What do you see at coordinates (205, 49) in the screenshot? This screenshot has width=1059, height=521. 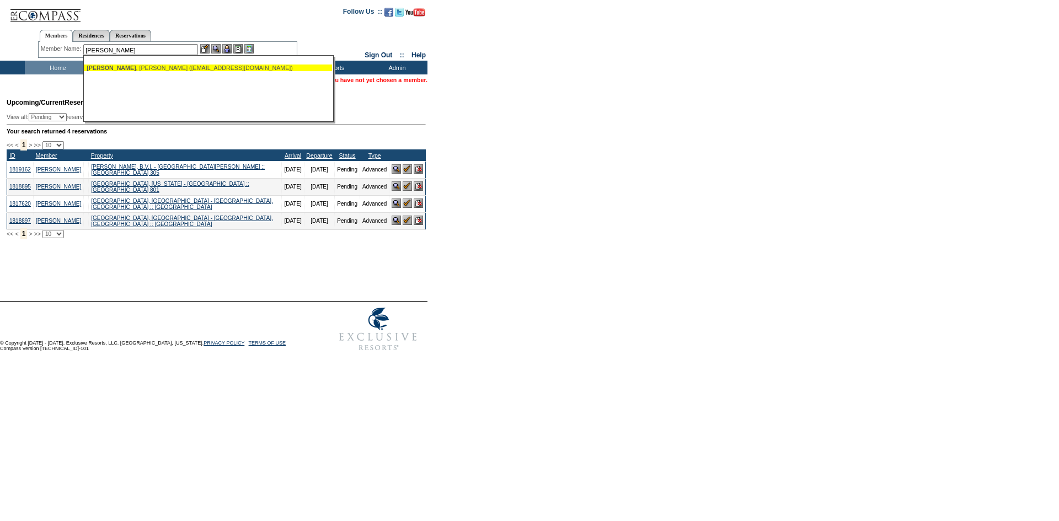 I see `img: b_edit.gif` at bounding box center [205, 49].